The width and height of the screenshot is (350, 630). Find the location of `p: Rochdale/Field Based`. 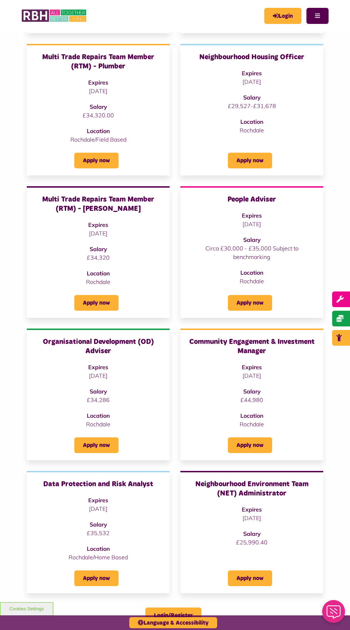

p: Rochdale/Field Based is located at coordinates (98, 140).